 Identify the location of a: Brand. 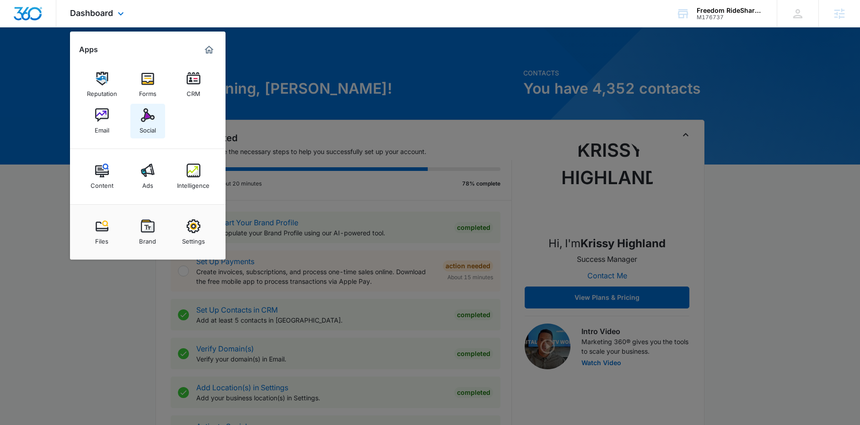
(148, 232).